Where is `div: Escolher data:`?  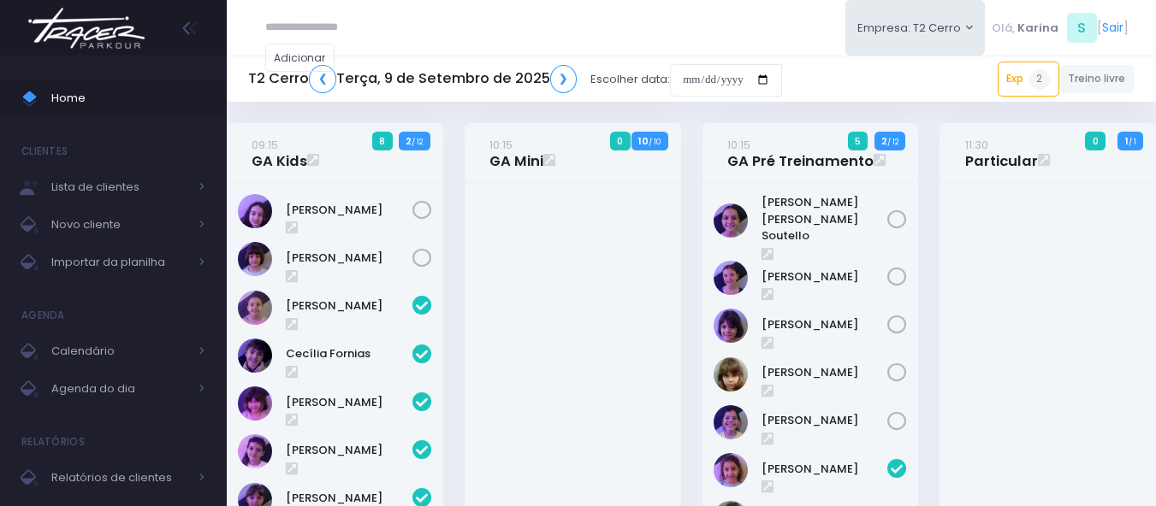
div: Escolher data: is located at coordinates (515, 80).